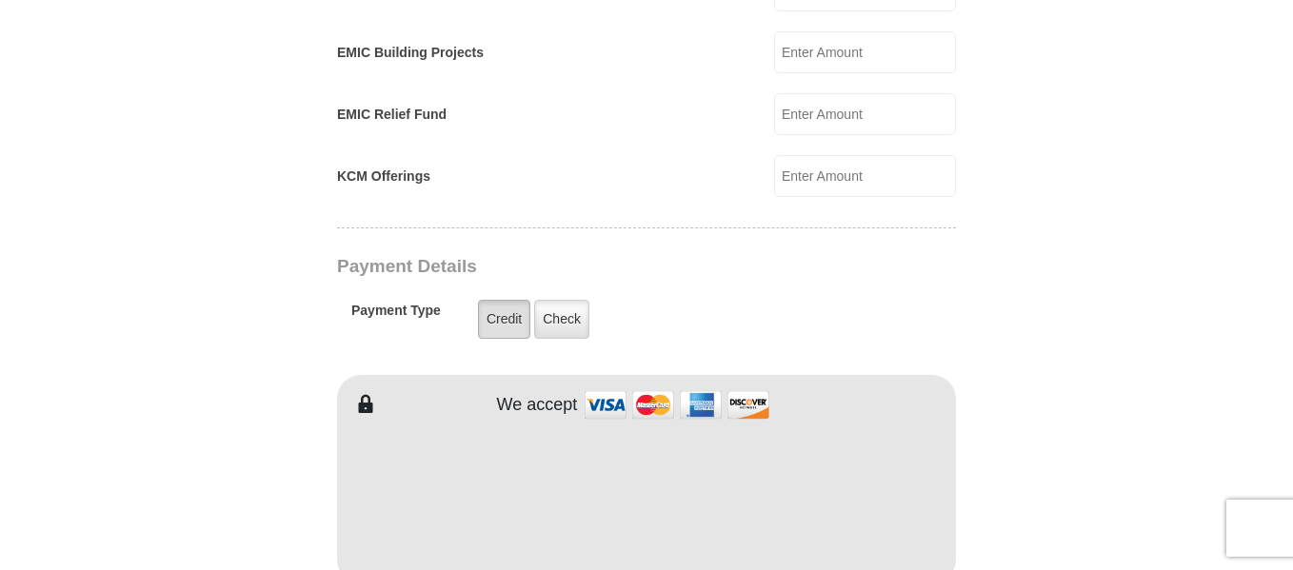 Image resolution: width=1293 pixels, height=570 pixels. I want to click on h5: Payment Type, so click(396, 315).